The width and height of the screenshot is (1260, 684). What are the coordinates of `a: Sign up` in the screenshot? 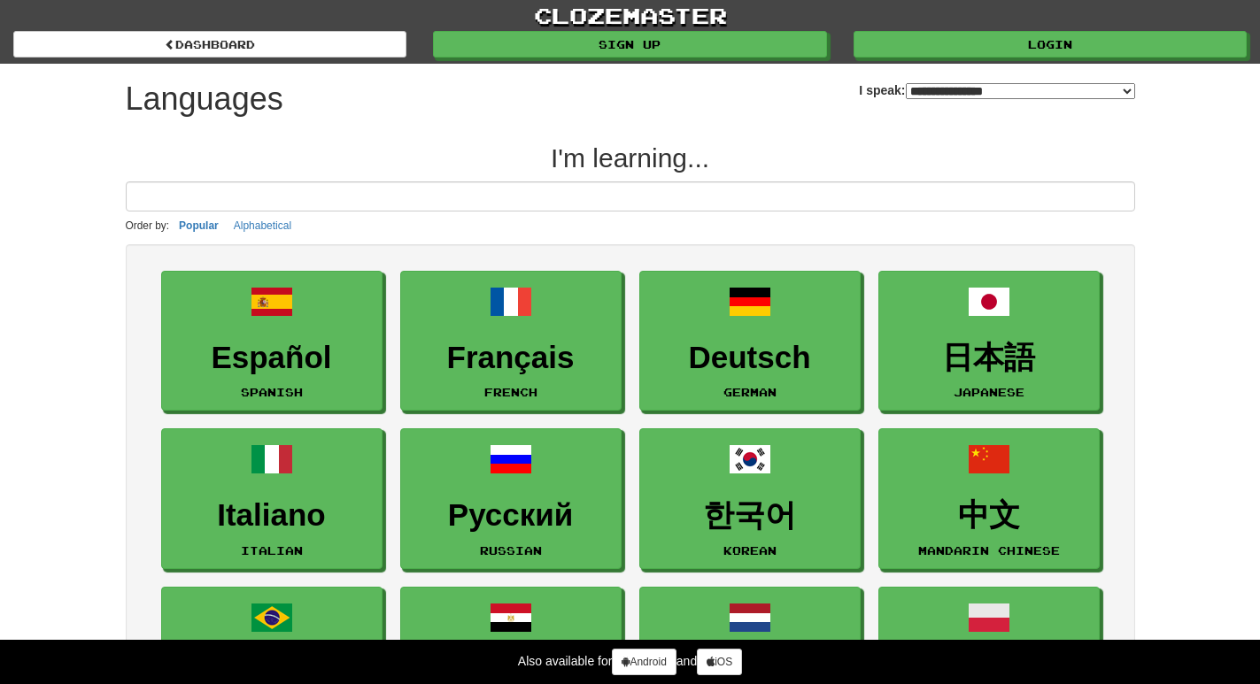 It's located at (630, 44).